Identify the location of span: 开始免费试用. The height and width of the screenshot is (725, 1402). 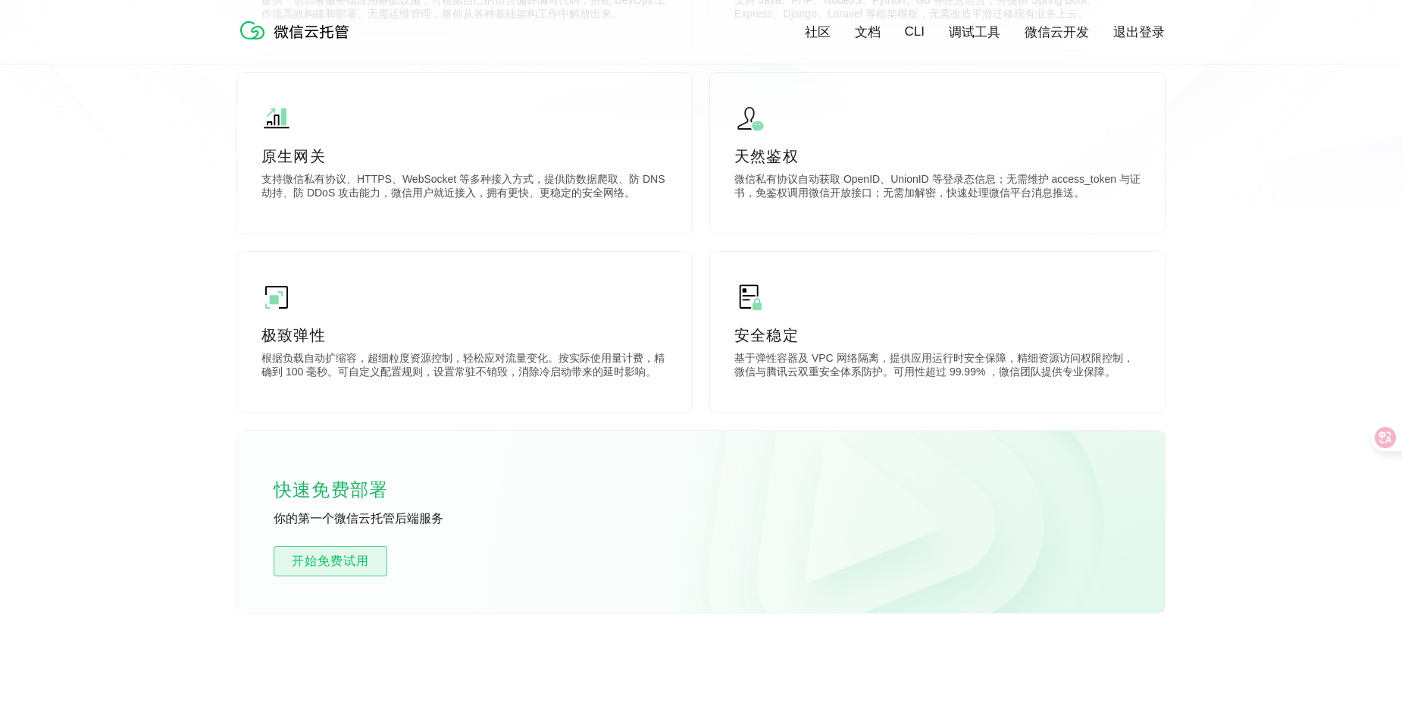
(330, 561).